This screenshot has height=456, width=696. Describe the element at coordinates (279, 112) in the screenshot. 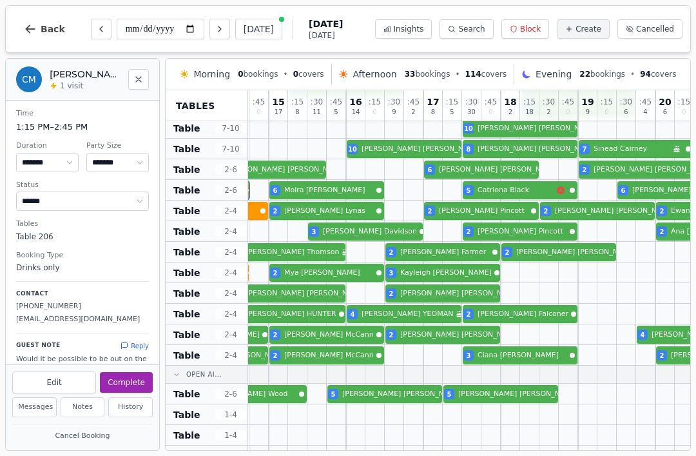

I see `span: 17` at that location.